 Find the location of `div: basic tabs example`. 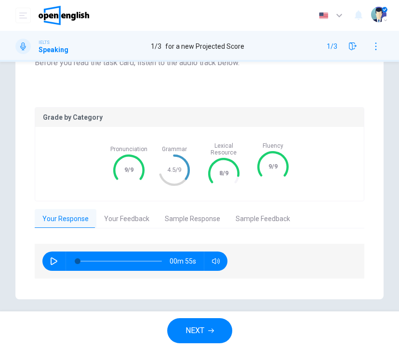

div: basic tabs example is located at coordinates (200, 219).